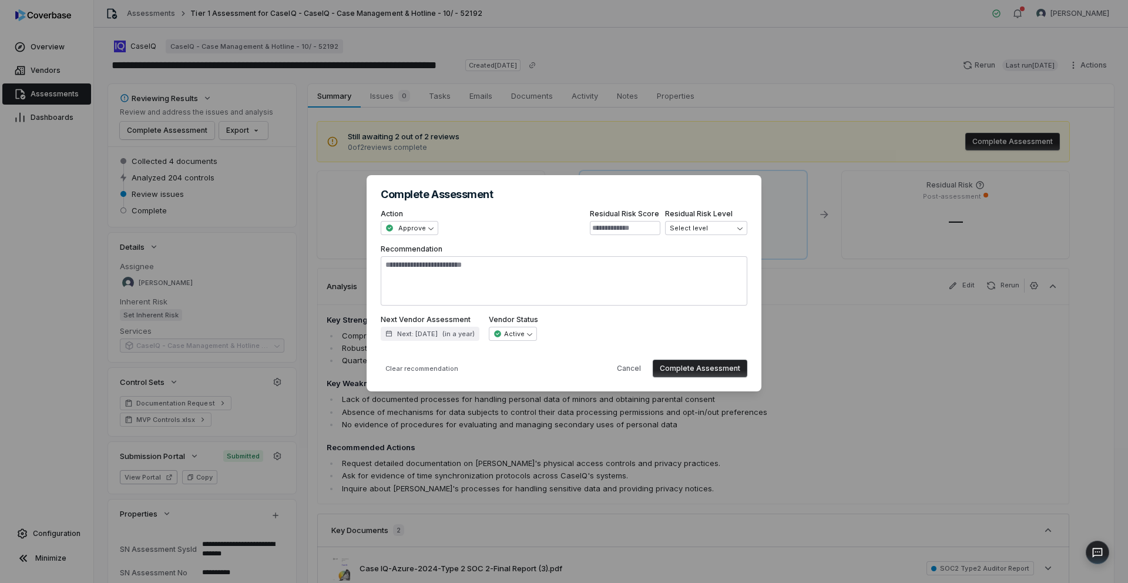 The width and height of the screenshot is (1128, 583). Describe the element at coordinates (625, 214) in the screenshot. I see `label: Residual Risk Score` at that location.